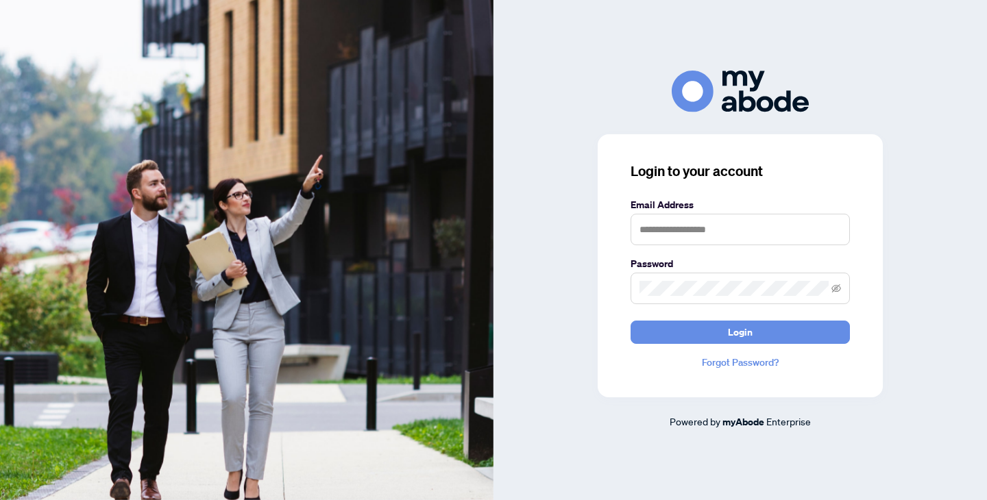  Describe the element at coordinates (740, 264) in the screenshot. I see `label: Password` at that location.